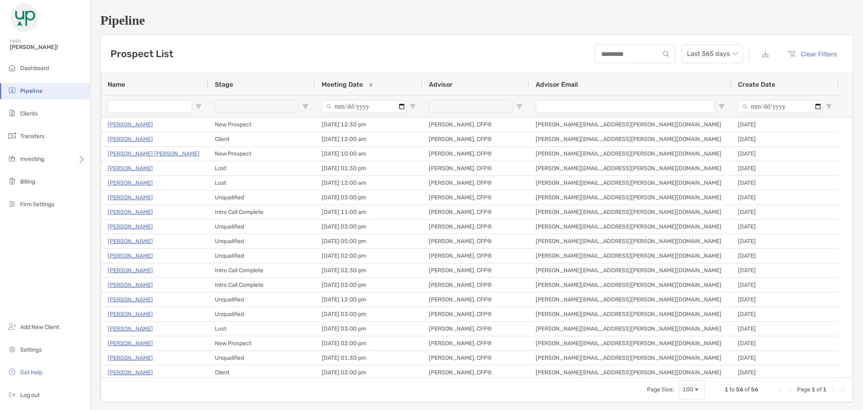 The width and height of the screenshot is (863, 410). What do you see at coordinates (740, 389) in the screenshot?
I see `span: 56` at bounding box center [740, 389].